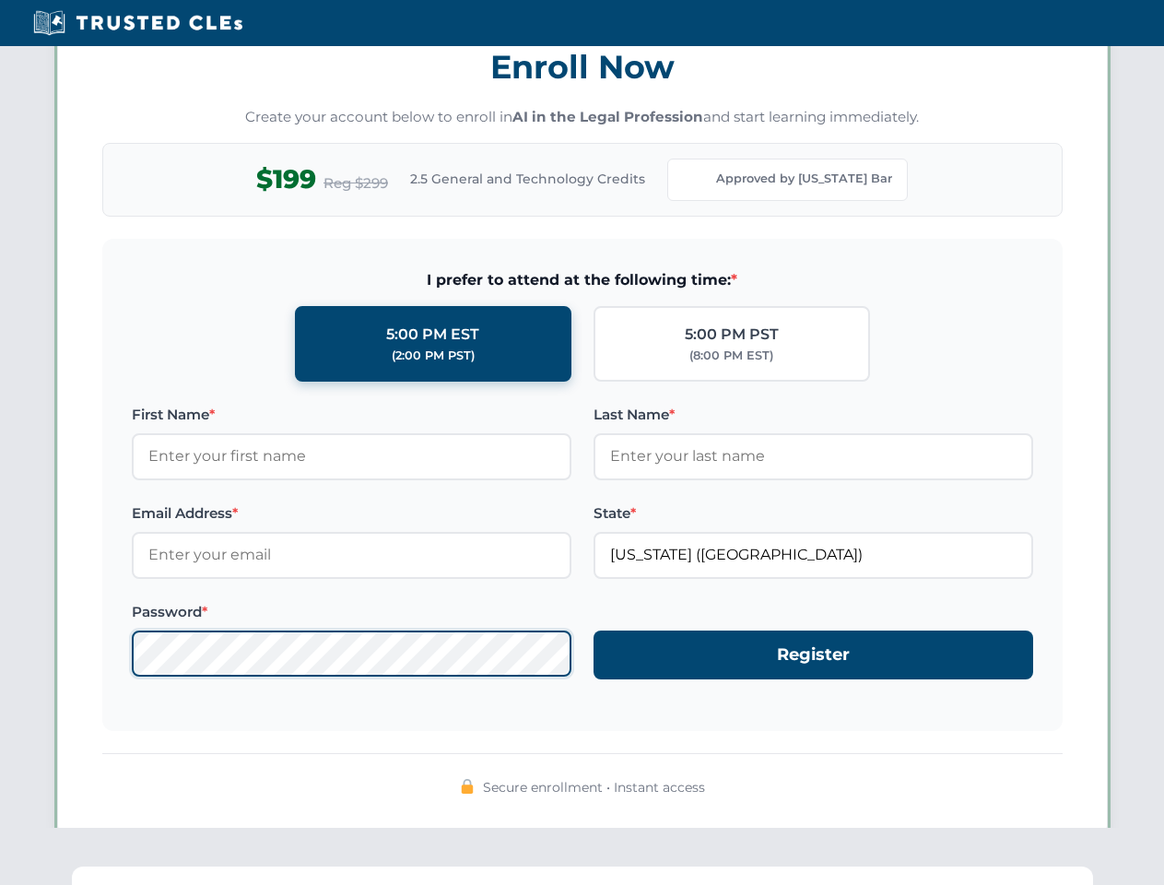 This screenshot has width=1164, height=885. What do you see at coordinates (813, 456) in the screenshot?
I see `input: Enter your last name` at bounding box center [813, 456].